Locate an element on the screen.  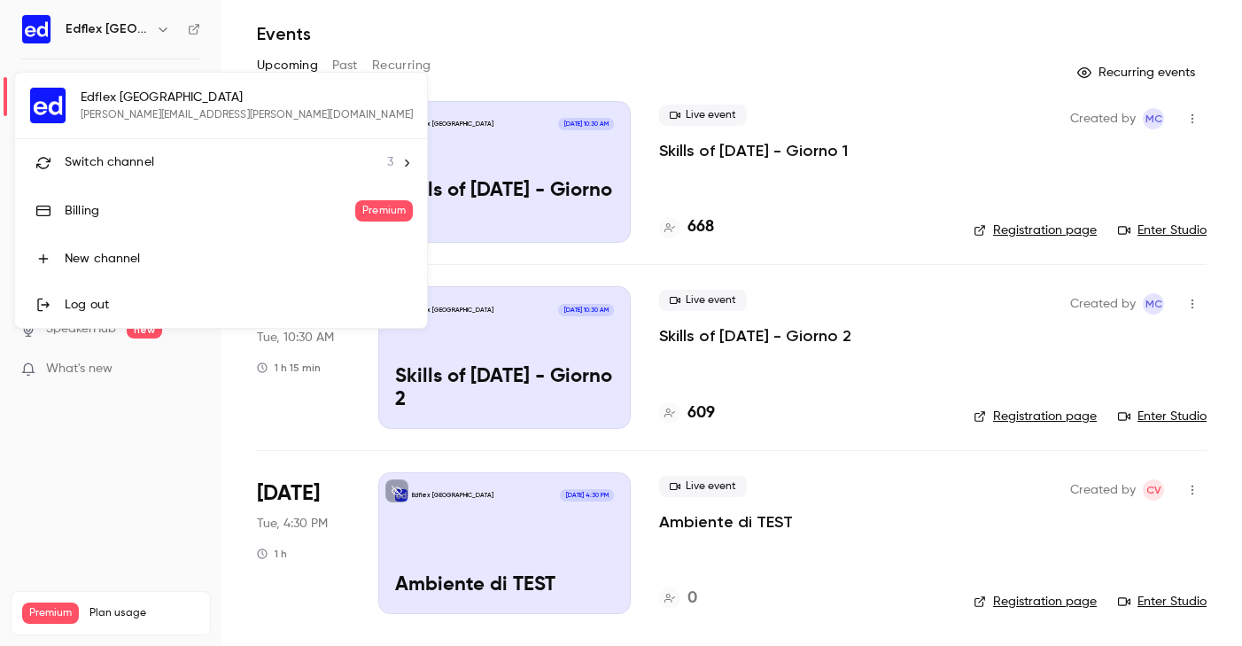
div: New channel is located at coordinates (238, 259).